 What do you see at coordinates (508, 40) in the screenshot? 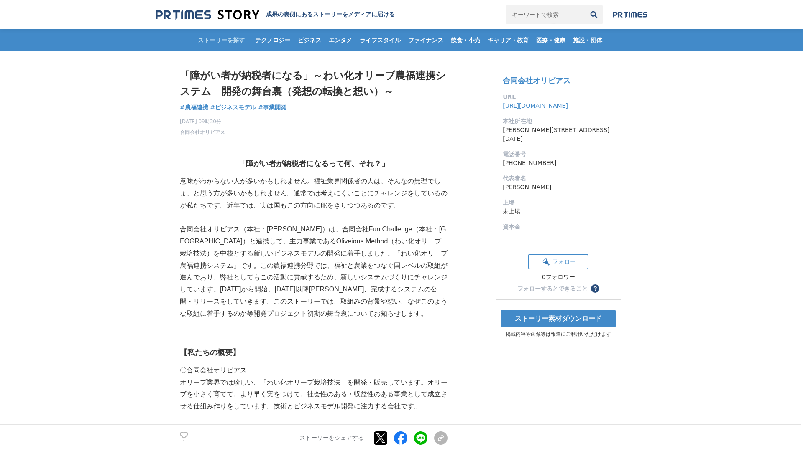
I see `span: キャリア・教育` at bounding box center [508, 40].